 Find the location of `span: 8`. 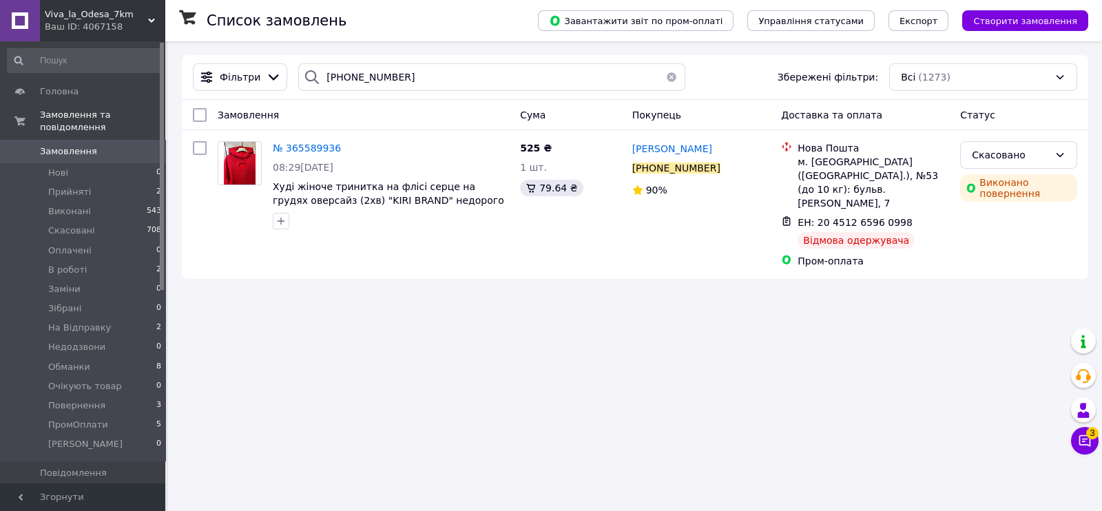

span: 8 is located at coordinates (158, 367).